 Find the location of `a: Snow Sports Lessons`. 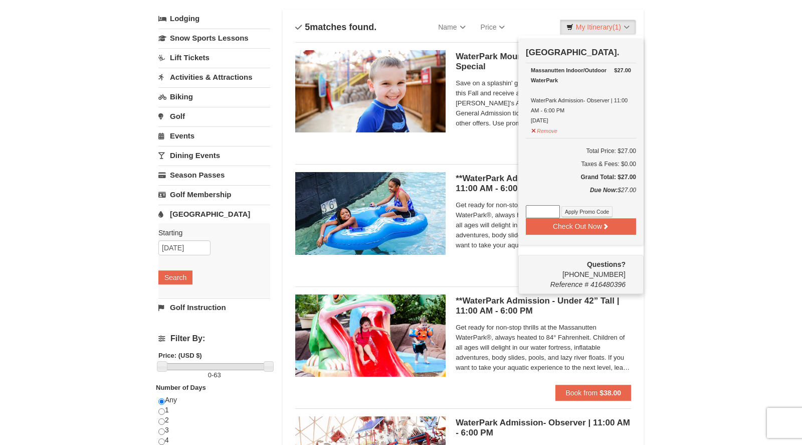

a: Snow Sports Lessons is located at coordinates (214, 38).